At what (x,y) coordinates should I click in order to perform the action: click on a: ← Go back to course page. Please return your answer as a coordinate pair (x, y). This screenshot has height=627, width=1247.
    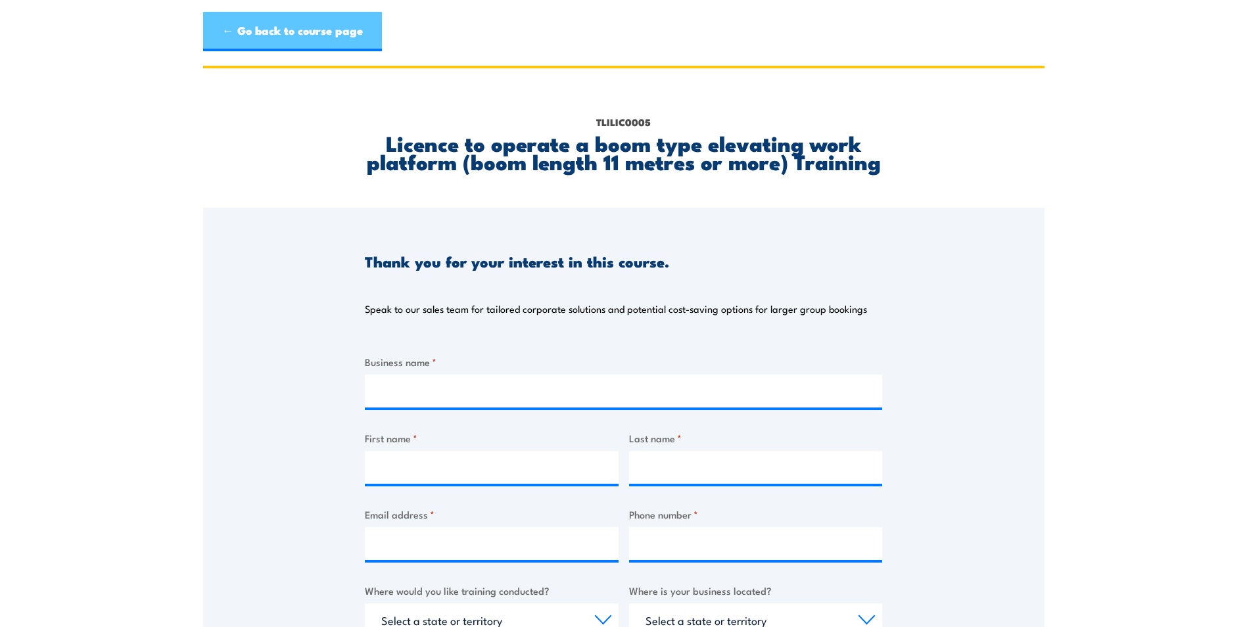
    Looking at the image, I should click on (293, 32).